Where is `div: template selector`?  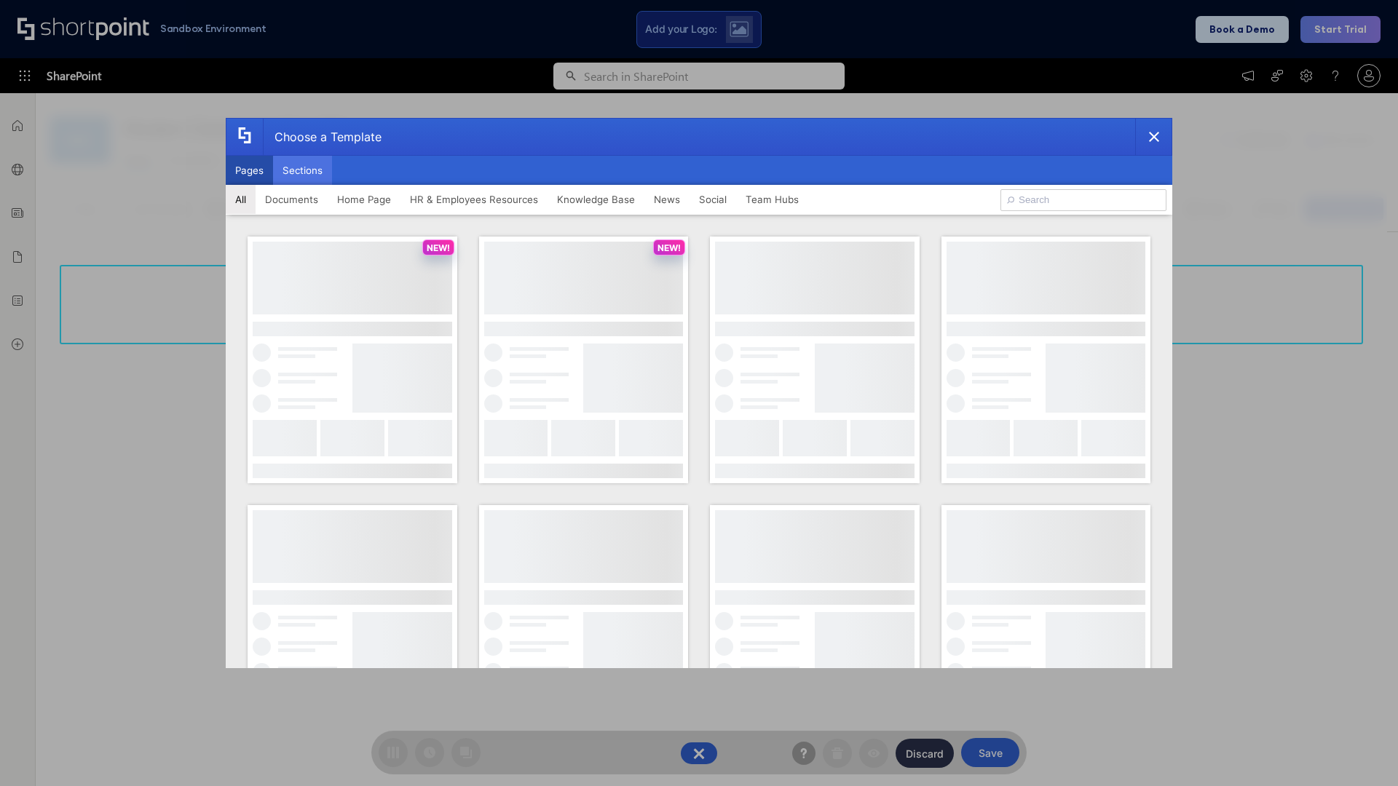 div: template selector is located at coordinates (699, 393).